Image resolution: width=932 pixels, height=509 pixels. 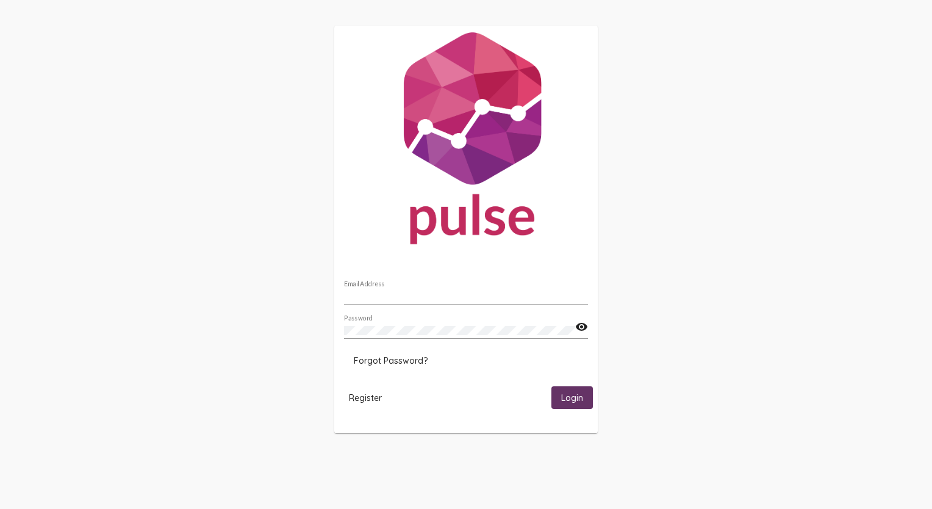 What do you see at coordinates (390, 360) in the screenshot?
I see `button: Forgot Password?` at bounding box center [390, 360].